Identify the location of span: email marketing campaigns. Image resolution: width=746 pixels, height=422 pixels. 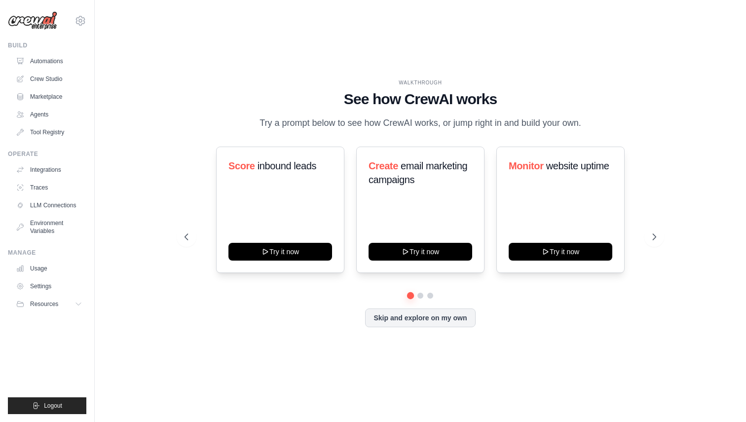
(418, 173).